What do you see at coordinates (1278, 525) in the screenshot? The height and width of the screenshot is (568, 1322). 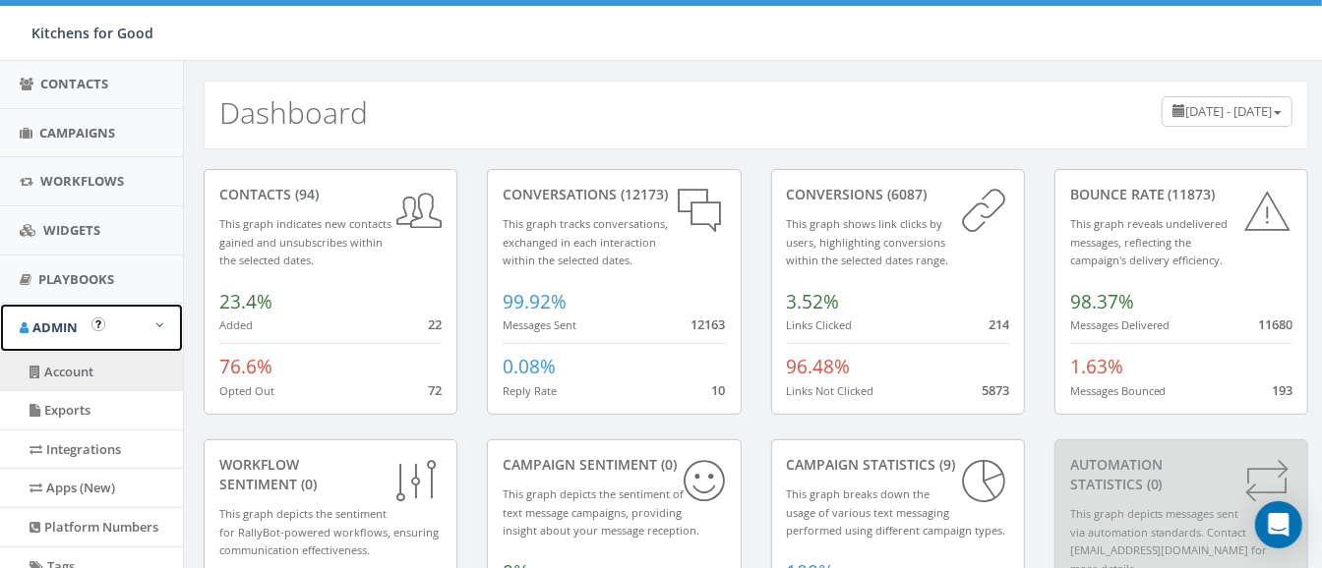 I see `div: Open Intercom Messenger` at bounding box center [1278, 525].